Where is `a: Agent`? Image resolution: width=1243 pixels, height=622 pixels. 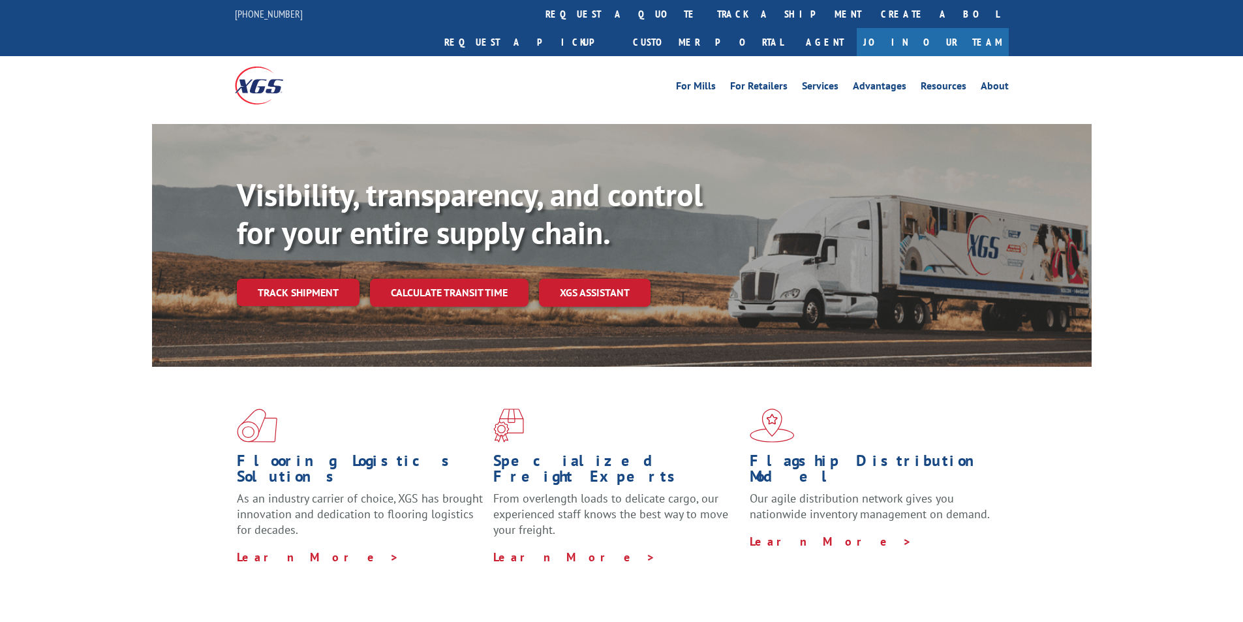
a: Agent is located at coordinates (825, 42).